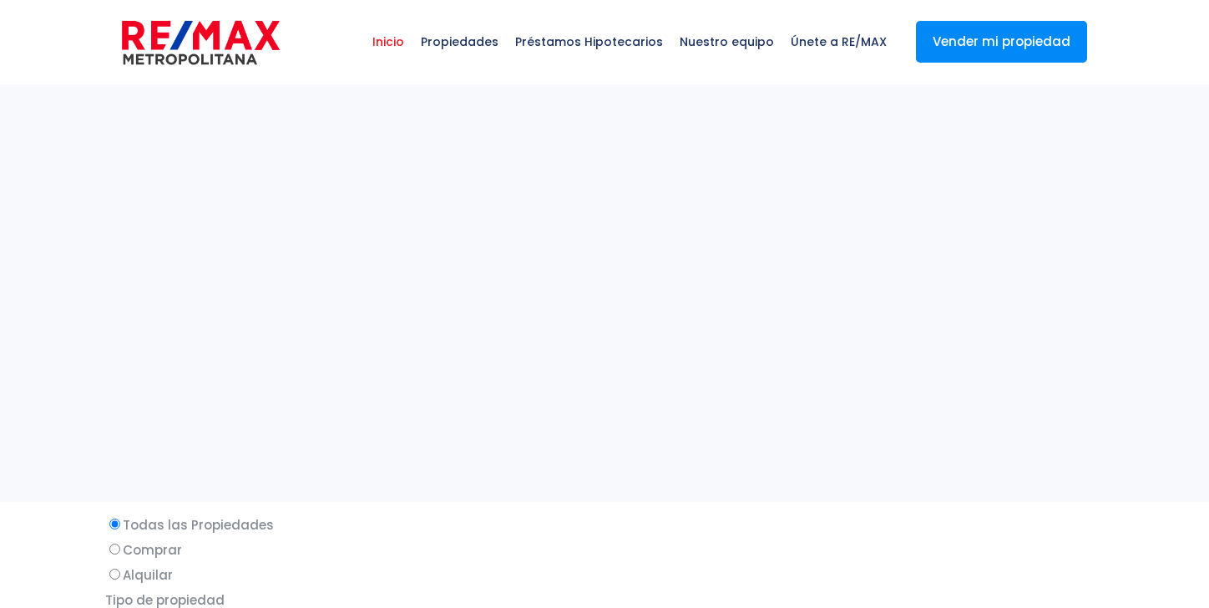 The width and height of the screenshot is (1209, 608). I want to click on label: Comprar, so click(605, 550).